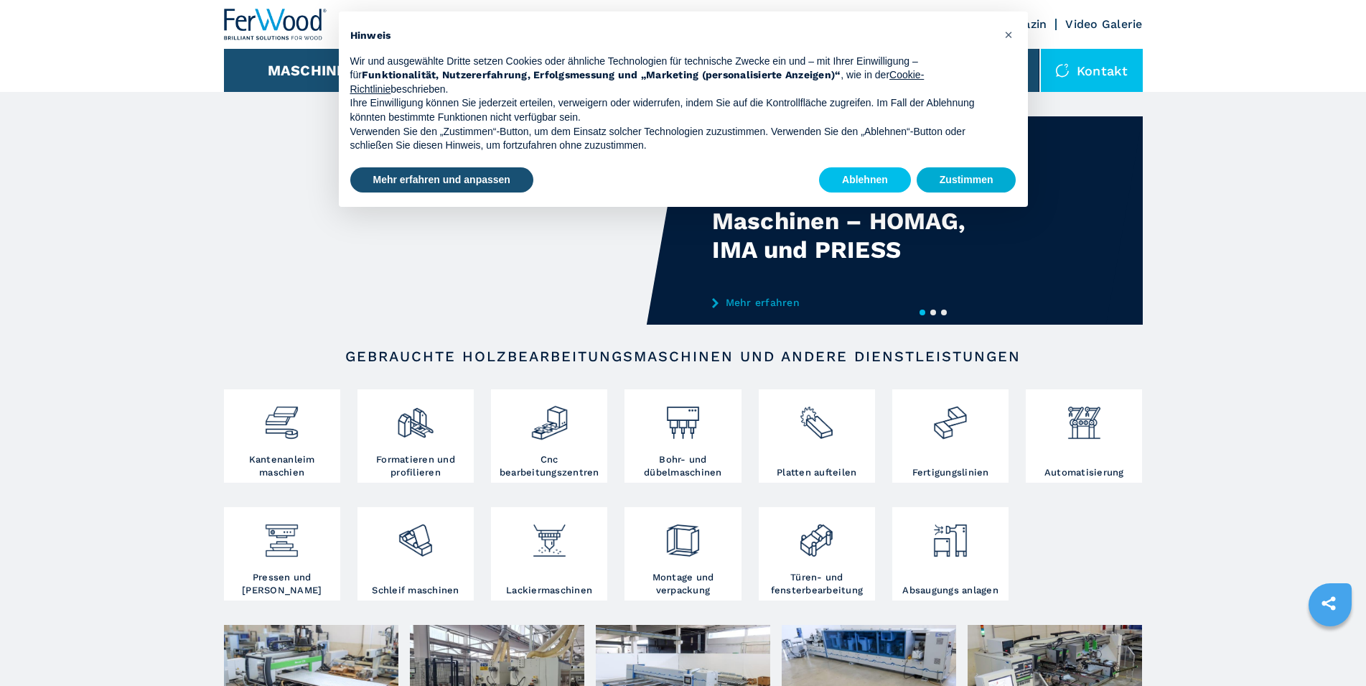 This screenshot has width=1366, height=686. Describe the element at coordinates (1063, 70) in the screenshot. I see `img: Kontakt` at that location.